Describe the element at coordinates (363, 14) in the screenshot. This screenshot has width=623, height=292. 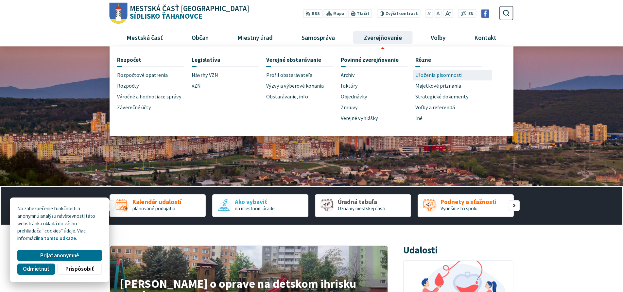
I see `span: Tlačiť` at that location.